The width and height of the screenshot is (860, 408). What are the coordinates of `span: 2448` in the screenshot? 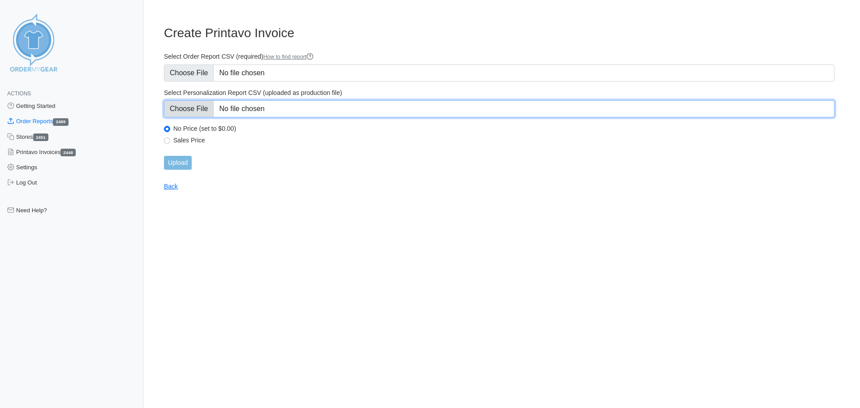 It's located at (68, 152).